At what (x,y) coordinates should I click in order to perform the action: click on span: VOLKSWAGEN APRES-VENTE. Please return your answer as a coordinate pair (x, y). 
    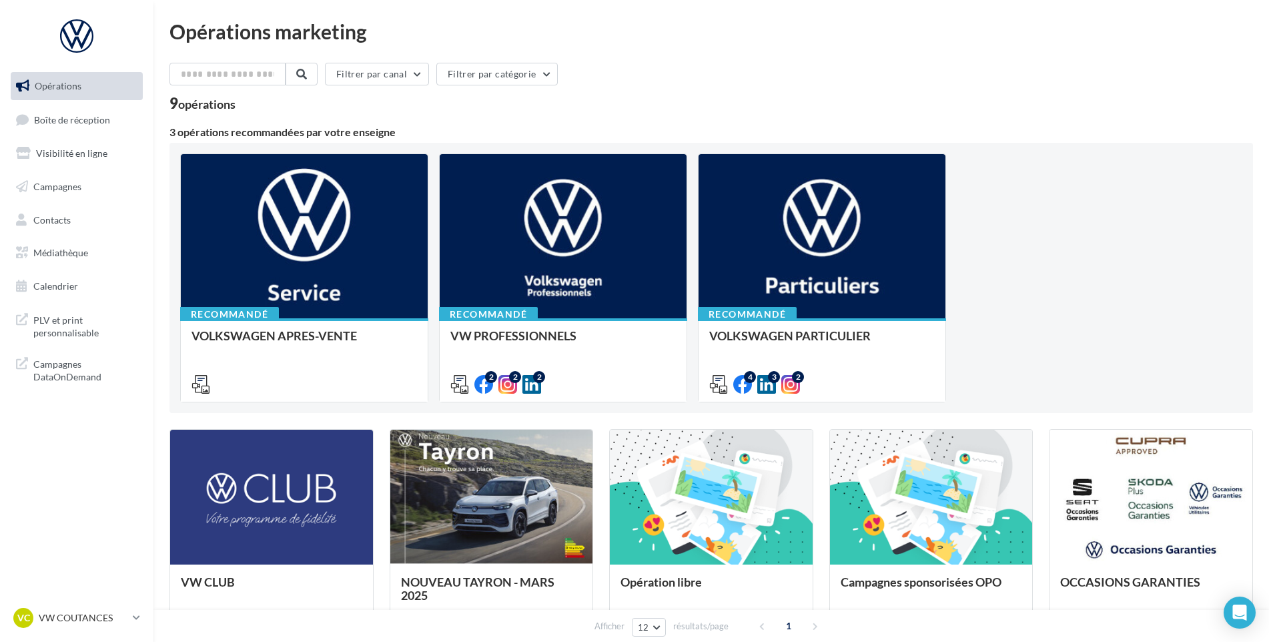
    Looking at the image, I should click on (274, 336).